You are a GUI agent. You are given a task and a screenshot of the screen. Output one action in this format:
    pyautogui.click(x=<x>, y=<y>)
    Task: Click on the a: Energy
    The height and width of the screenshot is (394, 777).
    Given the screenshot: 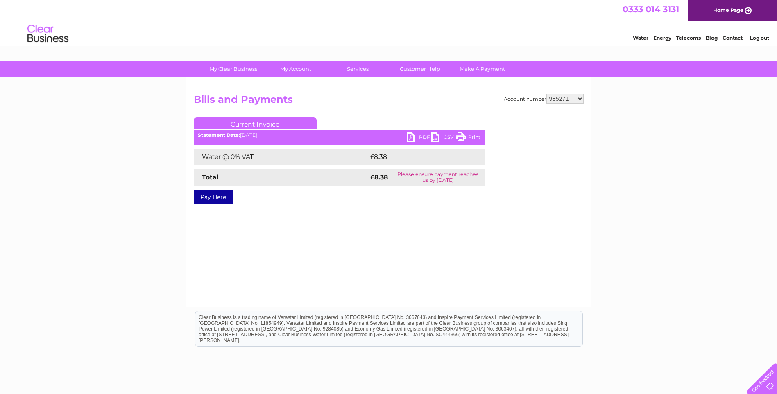 What is the action you would take?
    pyautogui.click(x=662, y=38)
    